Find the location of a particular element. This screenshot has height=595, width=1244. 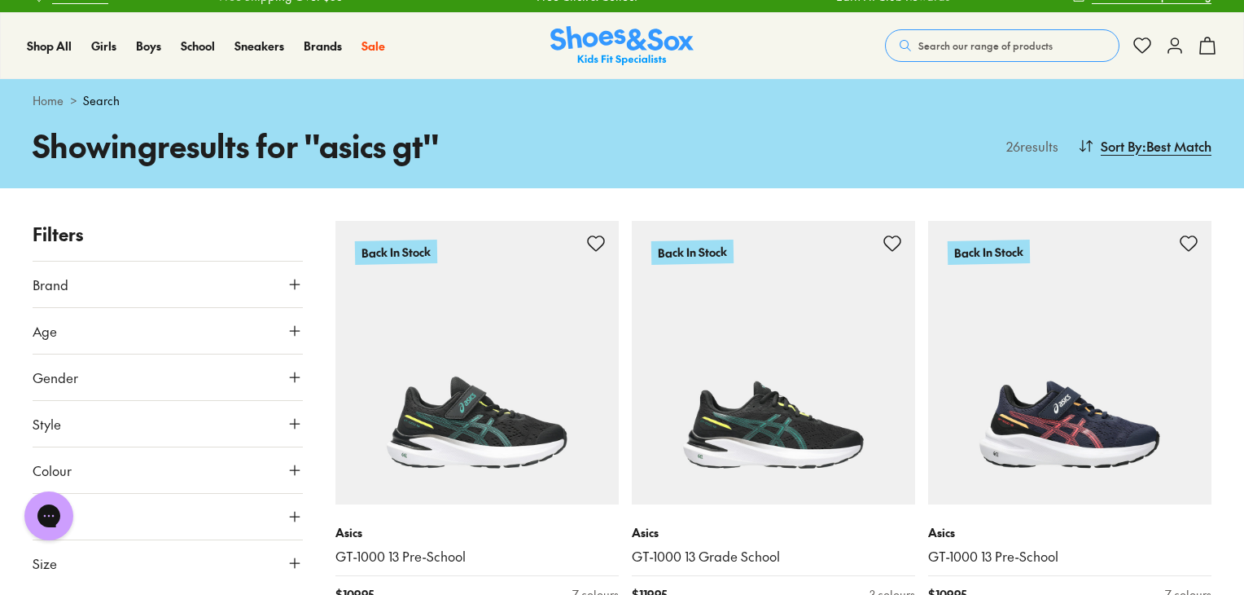

a: Sale is located at coordinates (373, 46).